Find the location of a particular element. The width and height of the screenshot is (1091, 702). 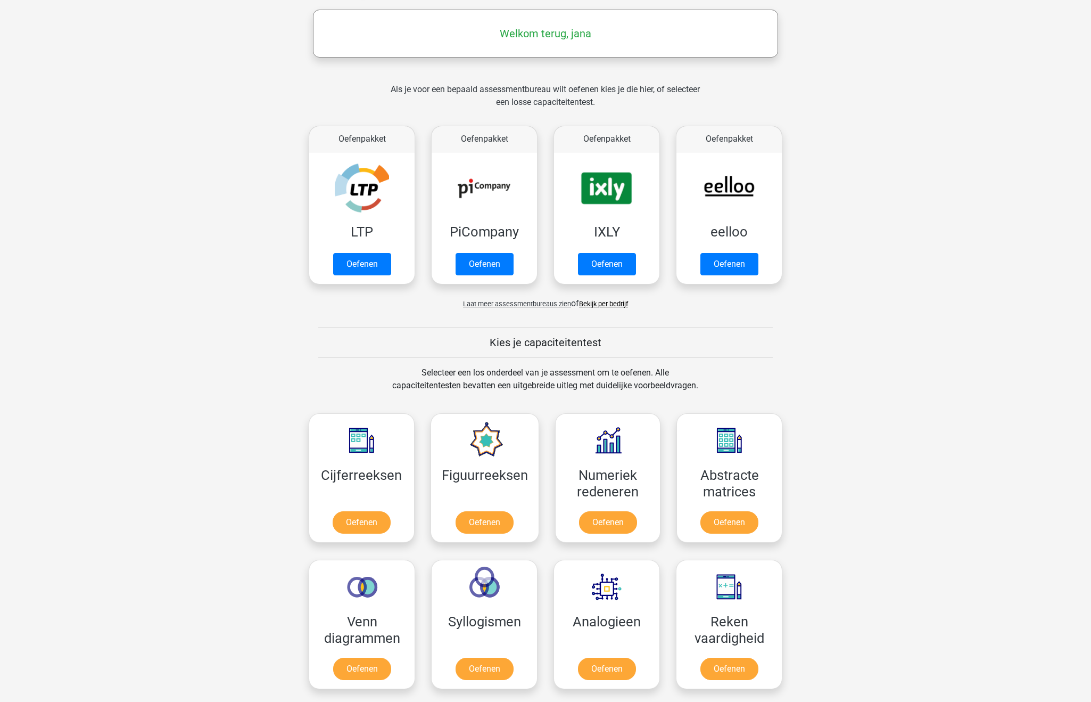

span: Laat meer assessmentbureaus zien is located at coordinates (517, 303).